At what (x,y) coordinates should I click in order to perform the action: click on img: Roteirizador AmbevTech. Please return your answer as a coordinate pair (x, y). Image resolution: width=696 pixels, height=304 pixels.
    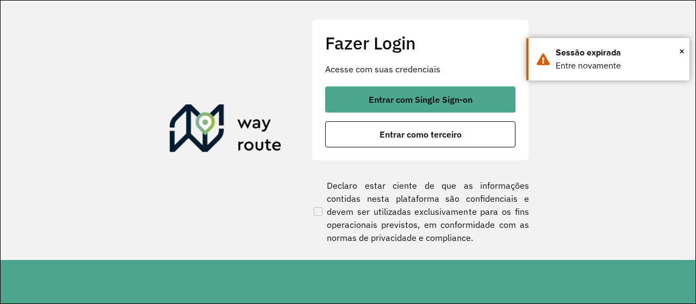
    Looking at the image, I should click on (226, 131).